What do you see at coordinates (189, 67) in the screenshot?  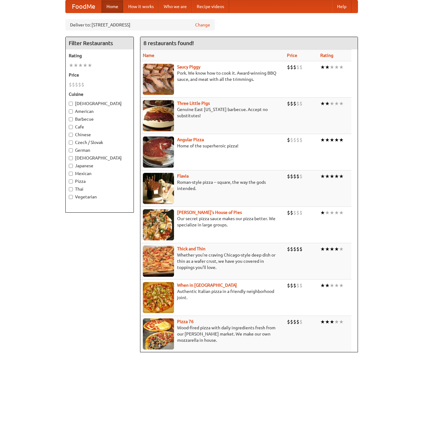 I see `a: Saucy Piggy` at bounding box center [189, 67].